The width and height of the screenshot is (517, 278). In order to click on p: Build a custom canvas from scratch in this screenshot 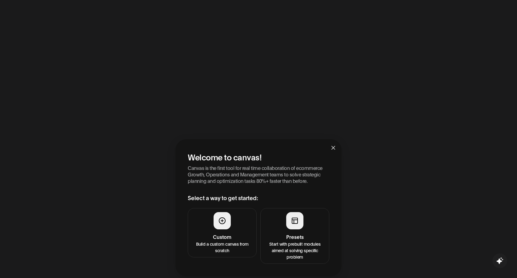, I will do `click(222, 247)`.